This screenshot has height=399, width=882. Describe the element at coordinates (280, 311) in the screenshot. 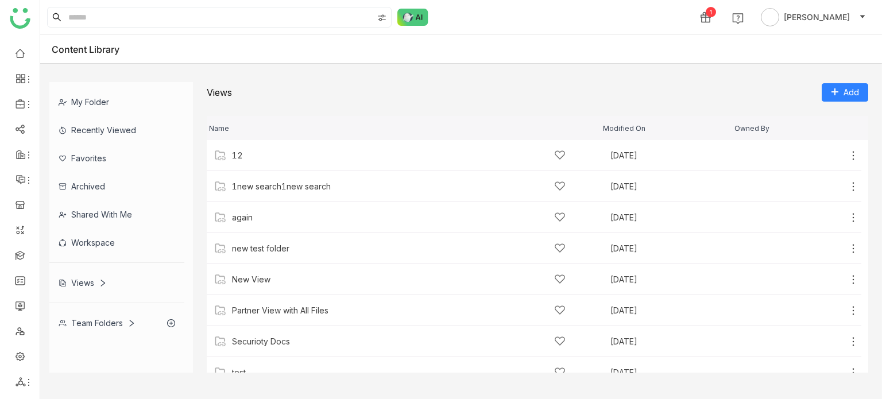

I see `div: Partner View with All Files` at that location.